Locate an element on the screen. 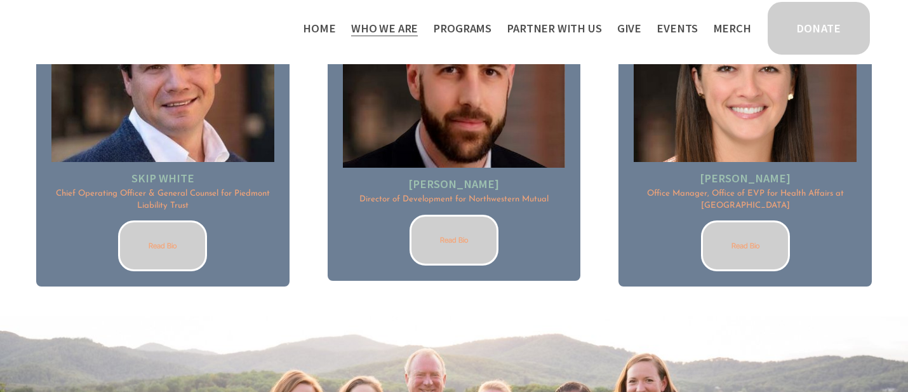 Image resolution: width=908 pixels, height=392 pixels. span: Programs is located at coordinates (463, 28).